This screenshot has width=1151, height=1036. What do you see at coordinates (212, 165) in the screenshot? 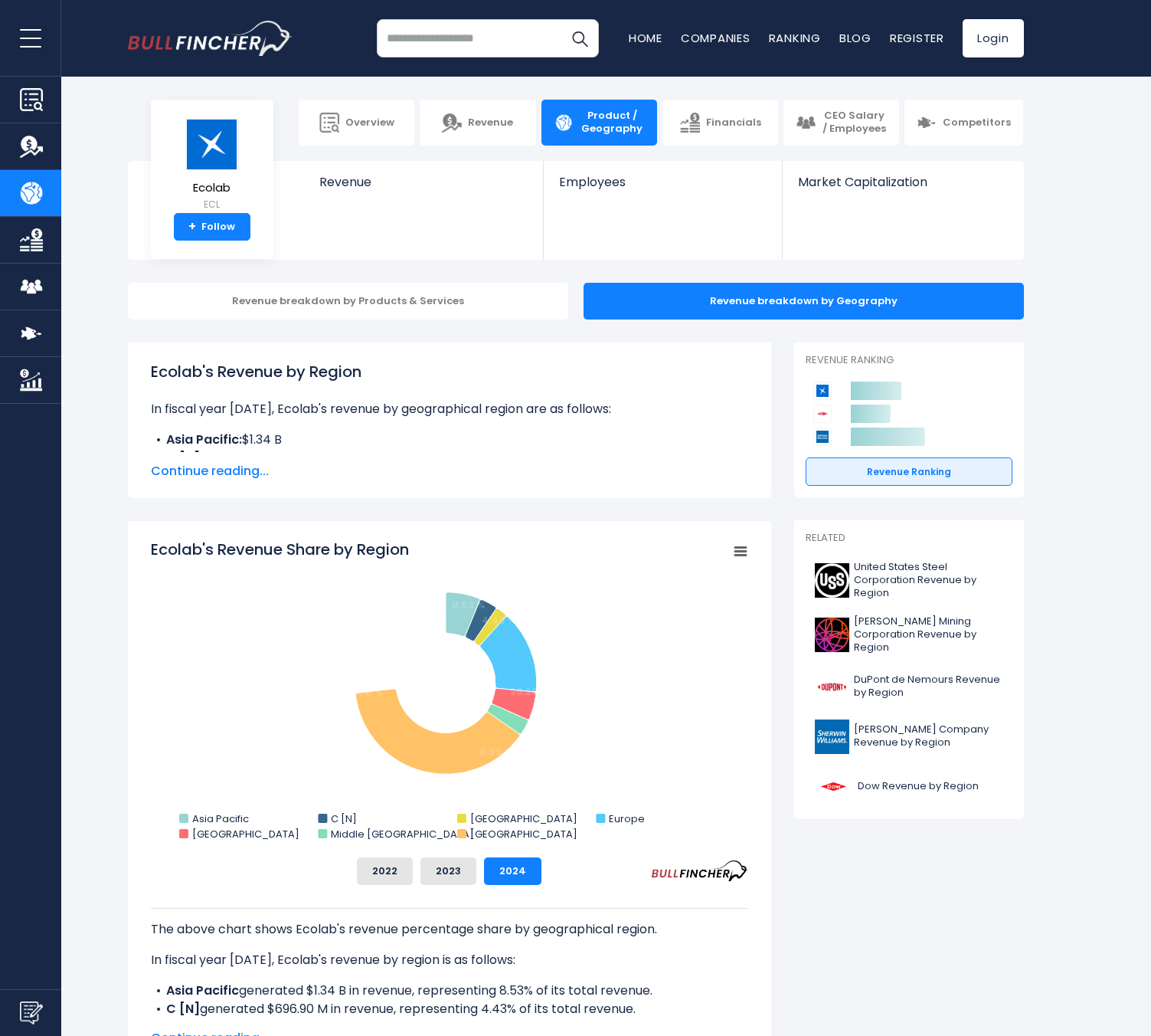
I see `a: Ecolab ECL` at bounding box center [212, 165].